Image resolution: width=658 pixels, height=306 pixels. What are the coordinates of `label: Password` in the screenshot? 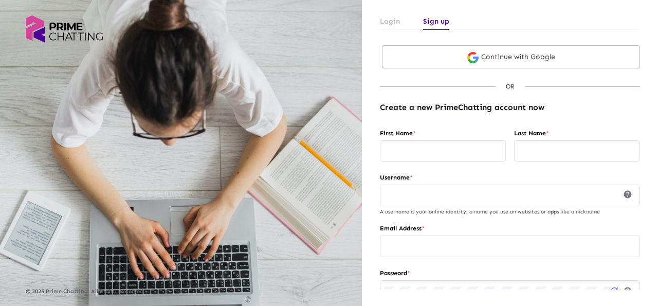 It's located at (510, 273).